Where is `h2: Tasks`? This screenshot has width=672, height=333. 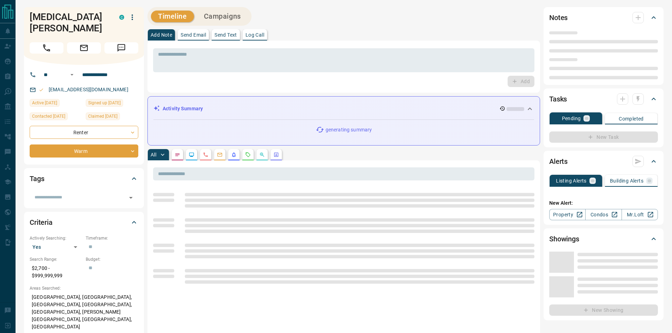
h2: Tasks is located at coordinates (558, 99).